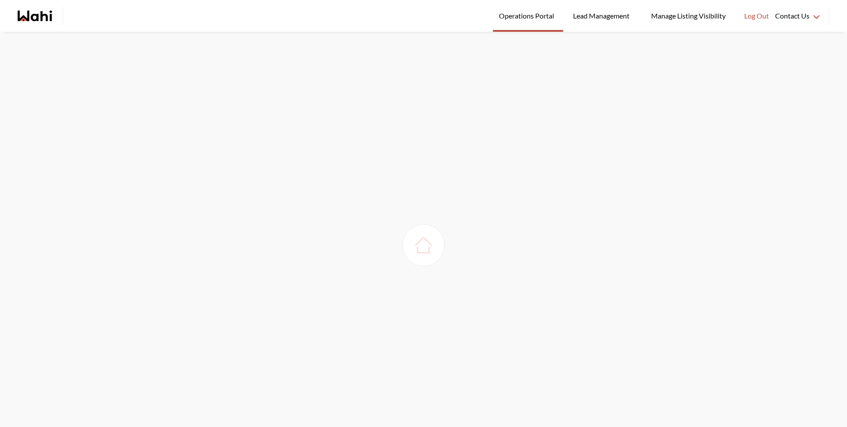  Describe the element at coordinates (424, 245) in the screenshot. I see `img: loading house image` at that location.